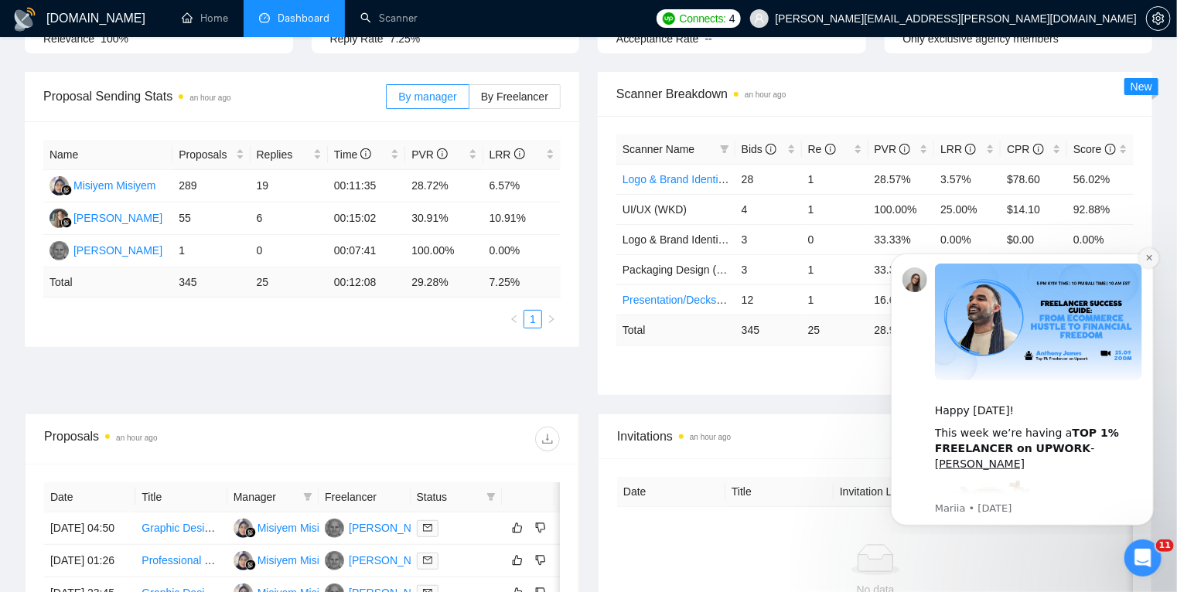 The width and height of the screenshot is (1177, 592). I want to click on span: Bids, so click(759, 149).